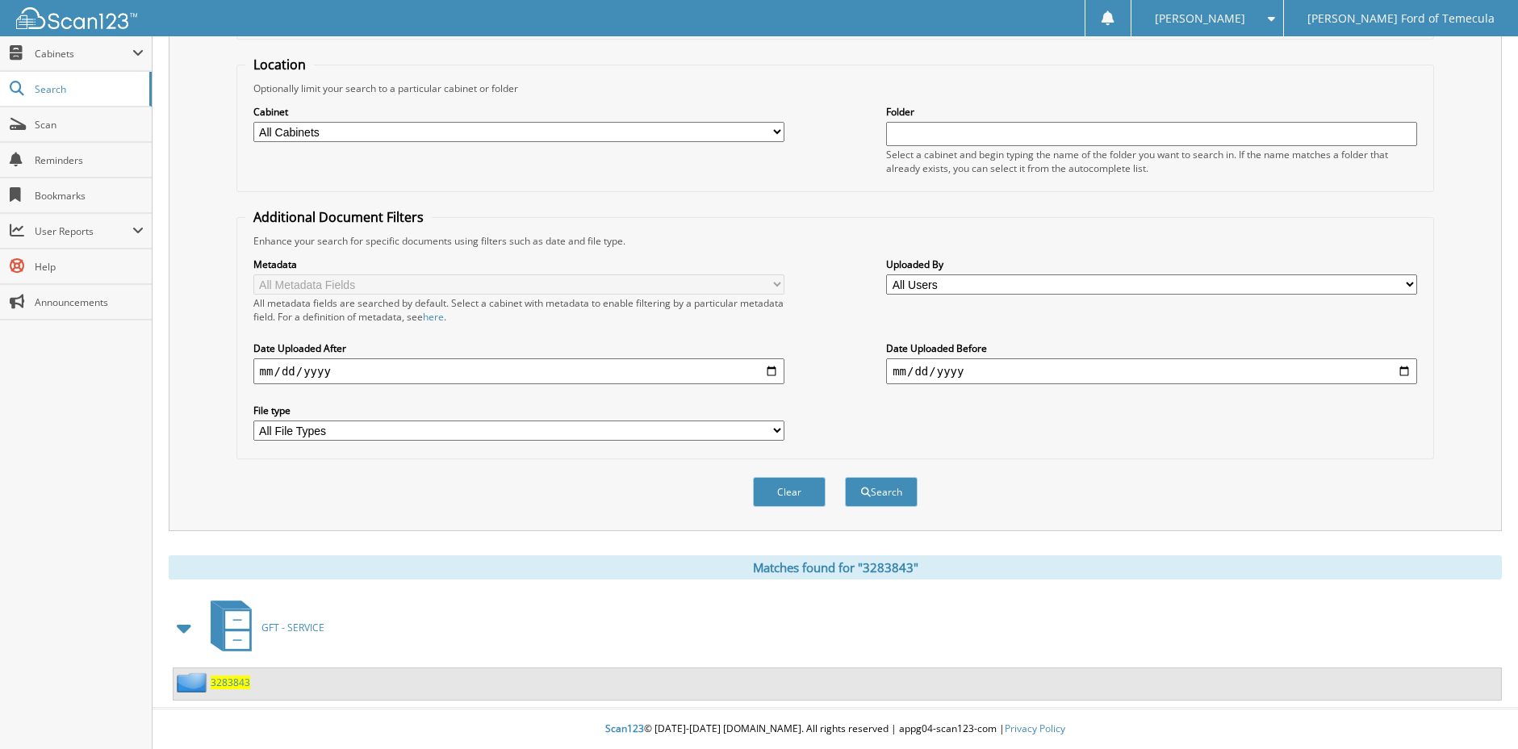 The image size is (1518, 749). I want to click on div: Matches found for "3283843", so click(835, 567).